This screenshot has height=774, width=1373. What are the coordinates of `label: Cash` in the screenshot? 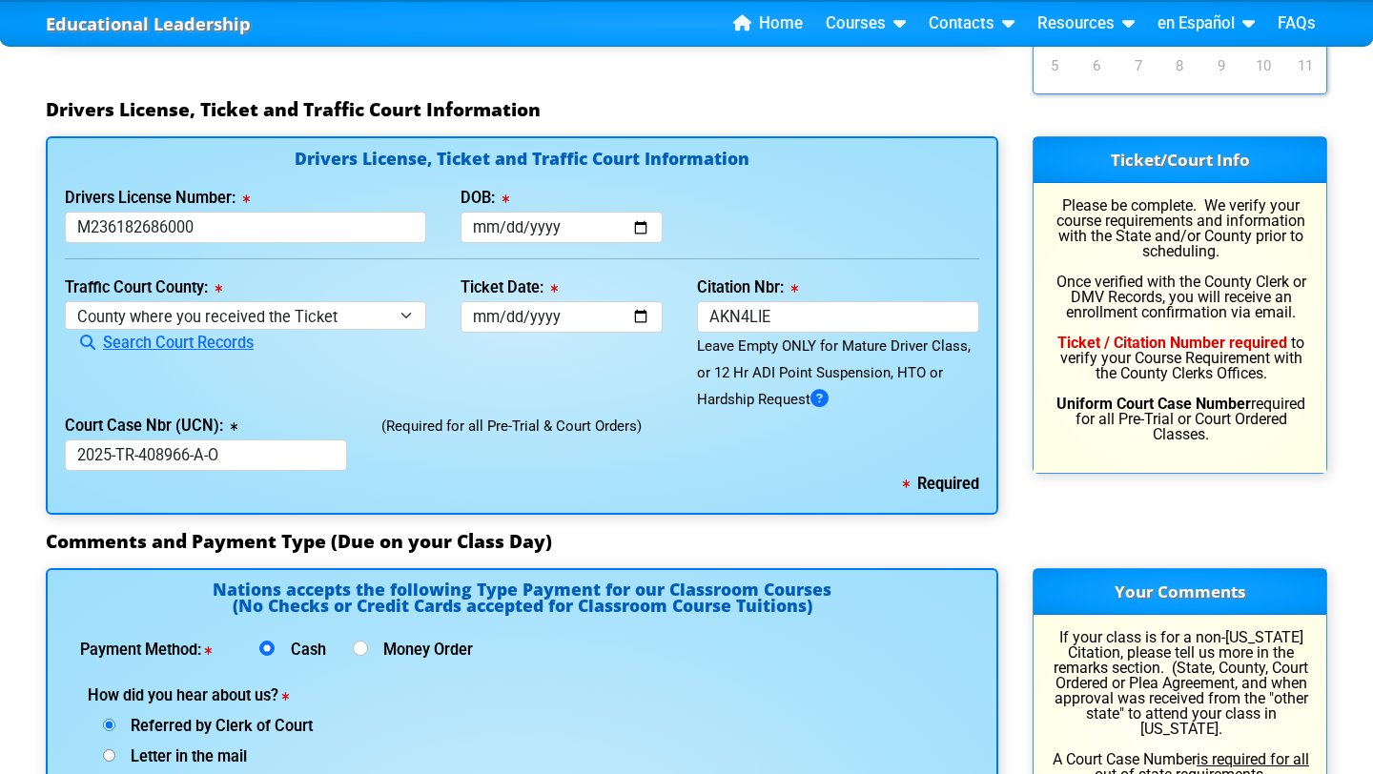 It's located at (308, 650).